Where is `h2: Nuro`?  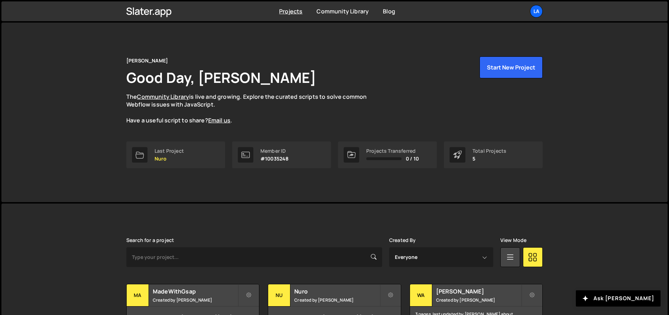
h2: Nuro is located at coordinates (337, 291).